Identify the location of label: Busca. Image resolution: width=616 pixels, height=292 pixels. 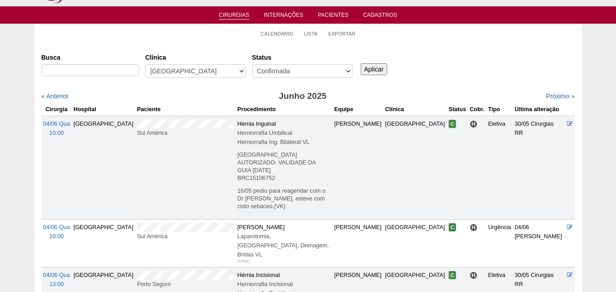
(90, 57).